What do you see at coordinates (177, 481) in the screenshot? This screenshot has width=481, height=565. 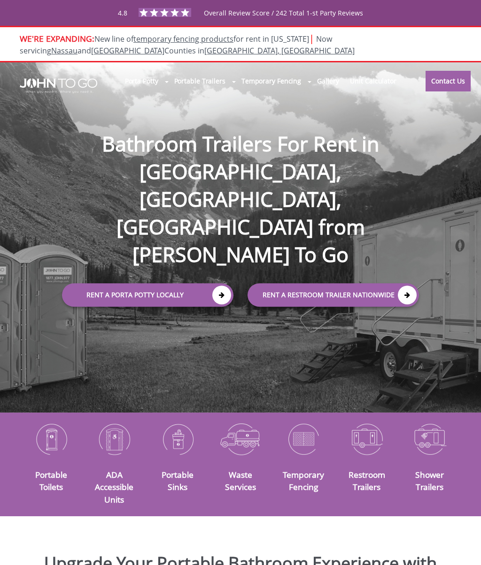 I see `a: Portable Sinks` at bounding box center [177, 481].